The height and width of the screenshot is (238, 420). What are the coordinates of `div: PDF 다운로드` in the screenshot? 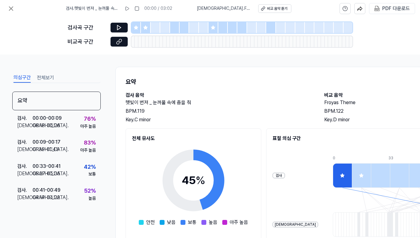 It's located at (396, 9).